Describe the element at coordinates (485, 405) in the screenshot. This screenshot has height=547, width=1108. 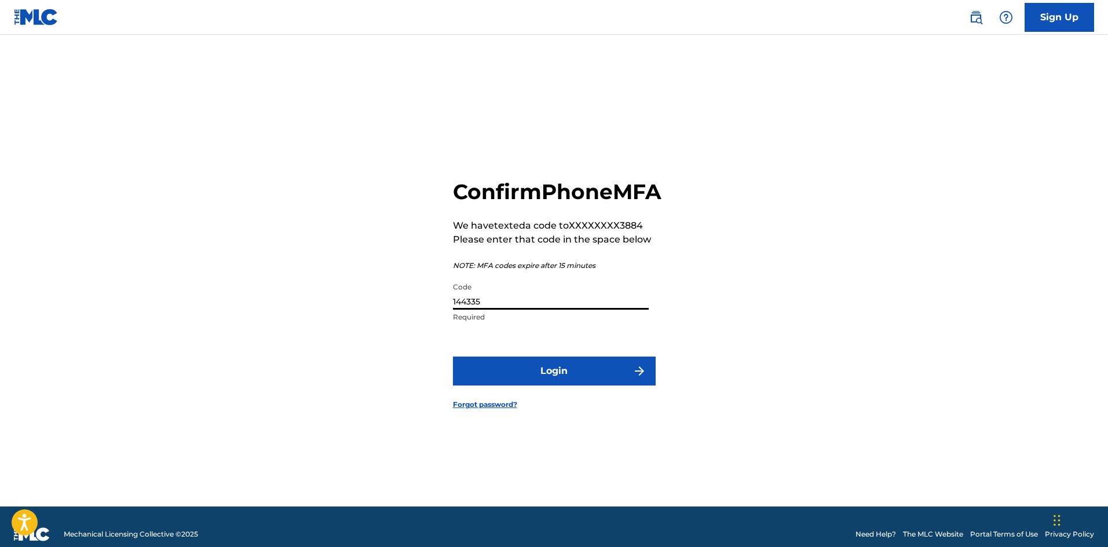
I see `a: Forgot password?` at that location.